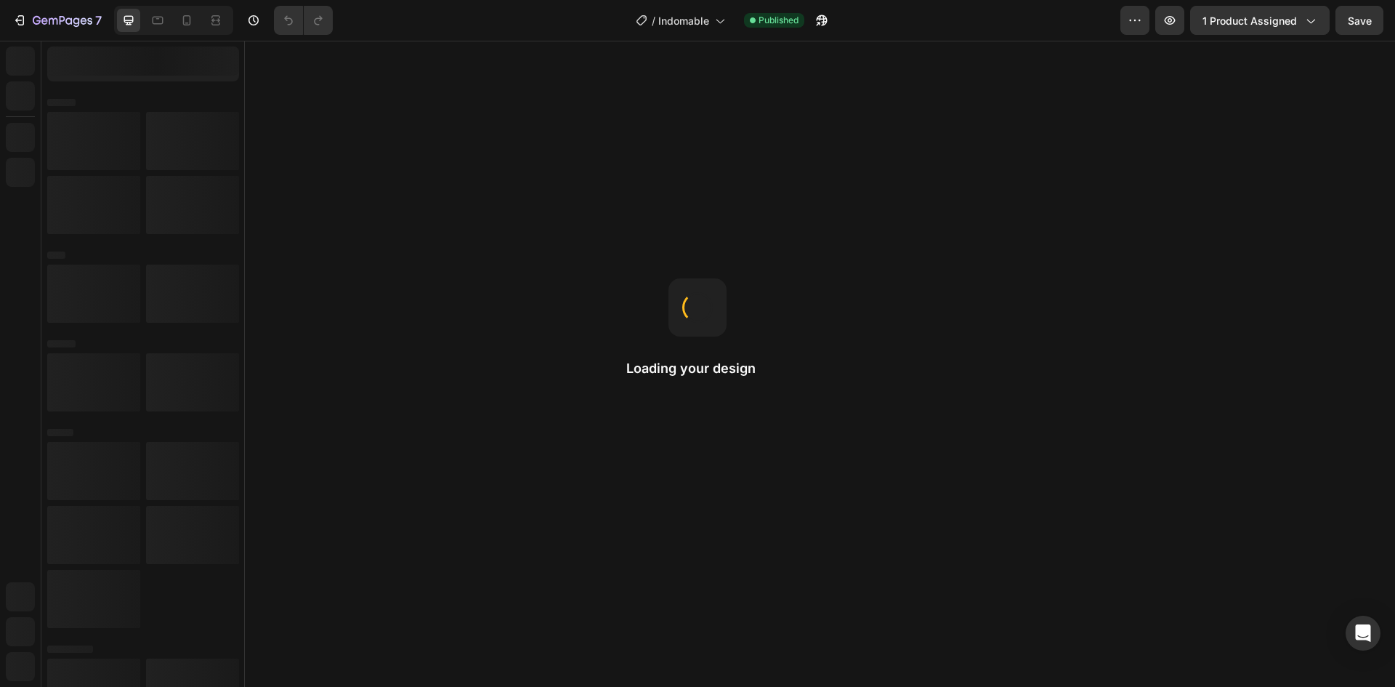 This screenshot has width=1395, height=687. What do you see at coordinates (1260, 20) in the screenshot?
I see `button: 1 product assigned` at bounding box center [1260, 20].